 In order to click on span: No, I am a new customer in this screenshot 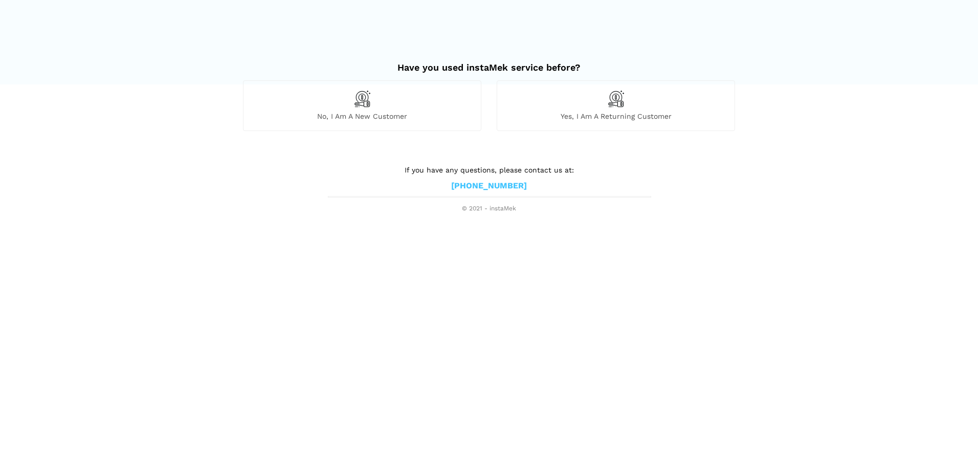, I will do `click(362, 116)`.